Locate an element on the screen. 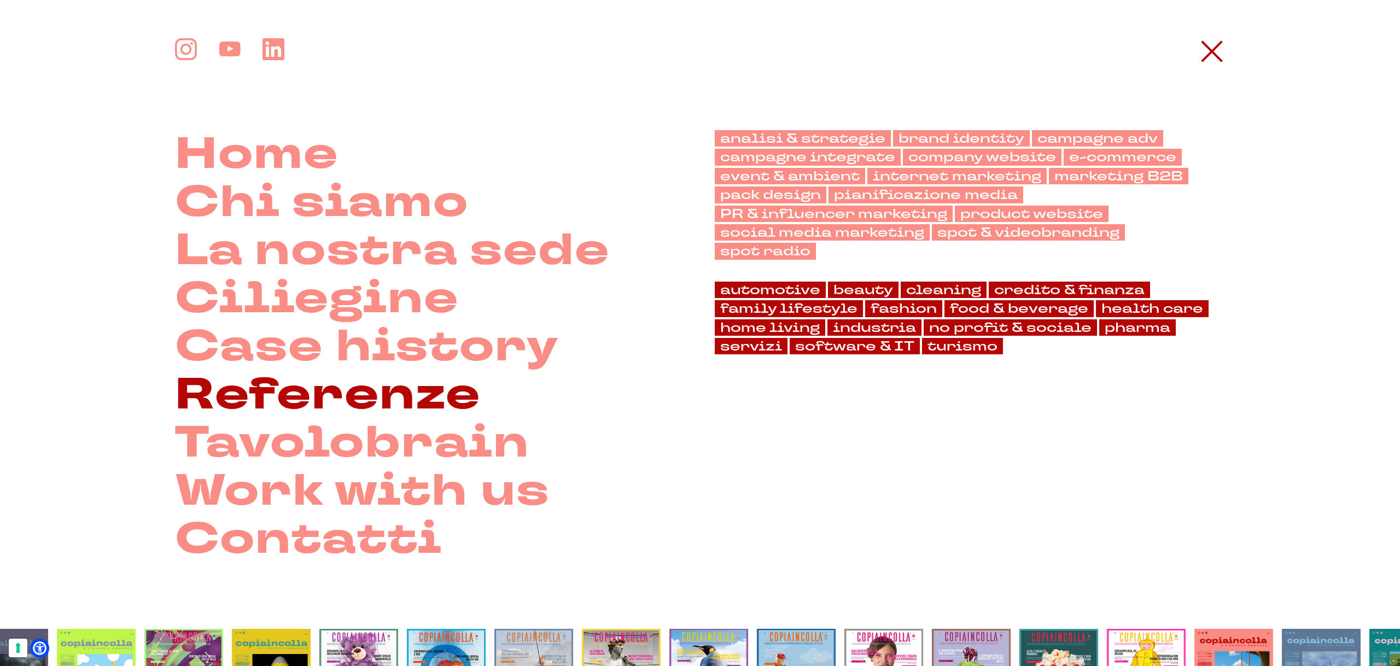 The height and width of the screenshot is (666, 1400). a: pack design is located at coordinates (771, 195).